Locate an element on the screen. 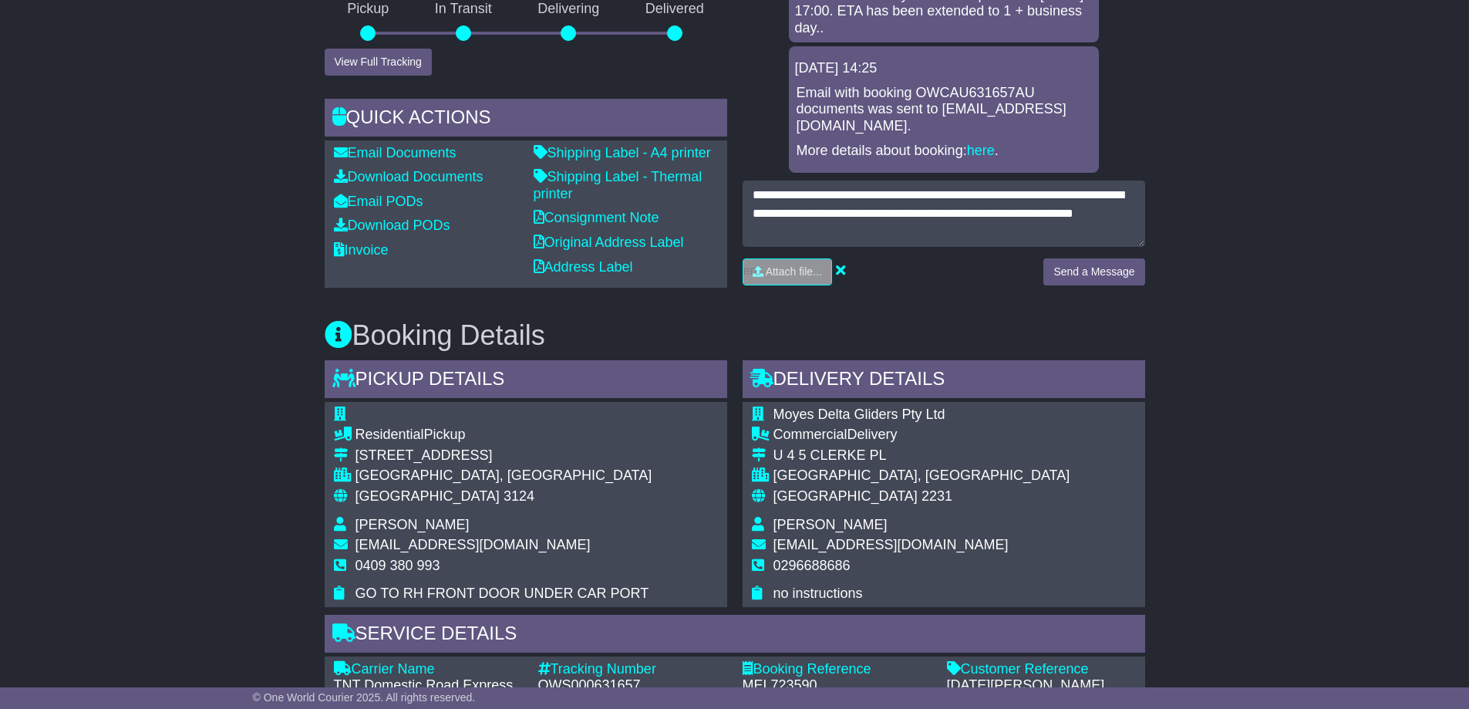 The height and width of the screenshot is (709, 1469). div: Pickup Details is located at coordinates (526, 381).